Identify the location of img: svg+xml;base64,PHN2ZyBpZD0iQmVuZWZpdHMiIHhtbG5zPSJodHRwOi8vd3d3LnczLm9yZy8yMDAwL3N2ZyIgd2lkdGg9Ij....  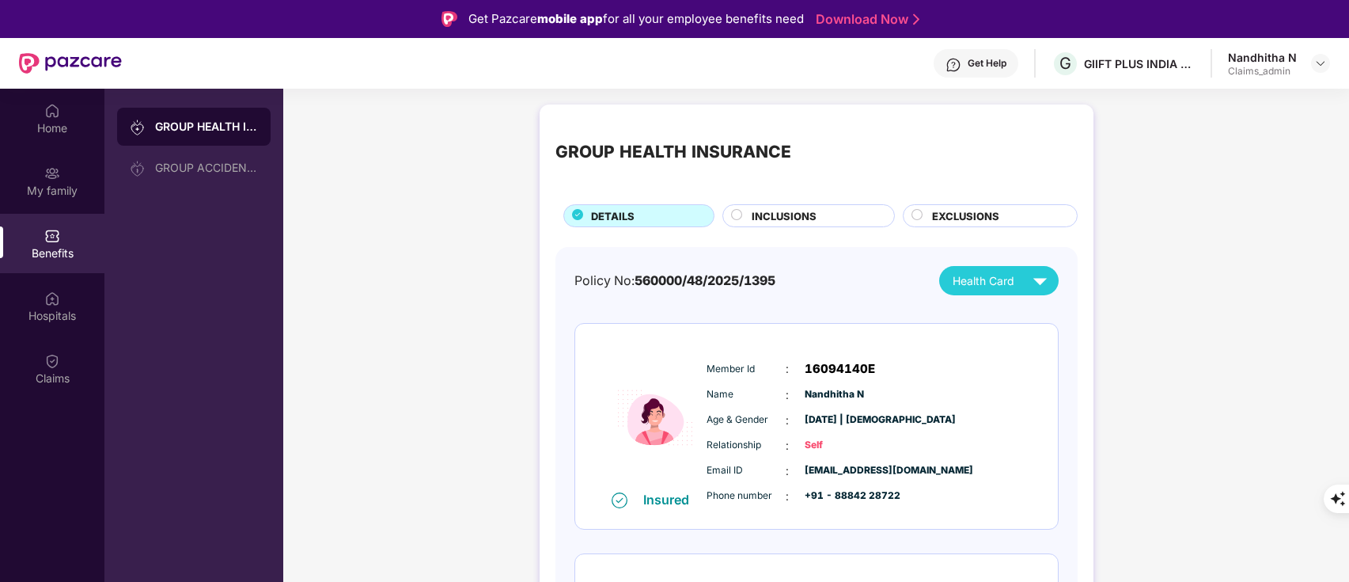
(52, 236).